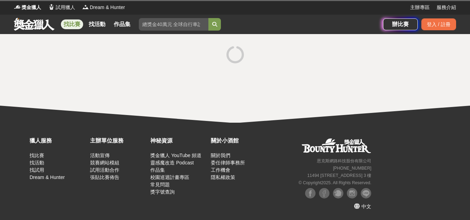  Describe the element at coordinates (366, 207) in the screenshot. I see `span: 中文` at that location.